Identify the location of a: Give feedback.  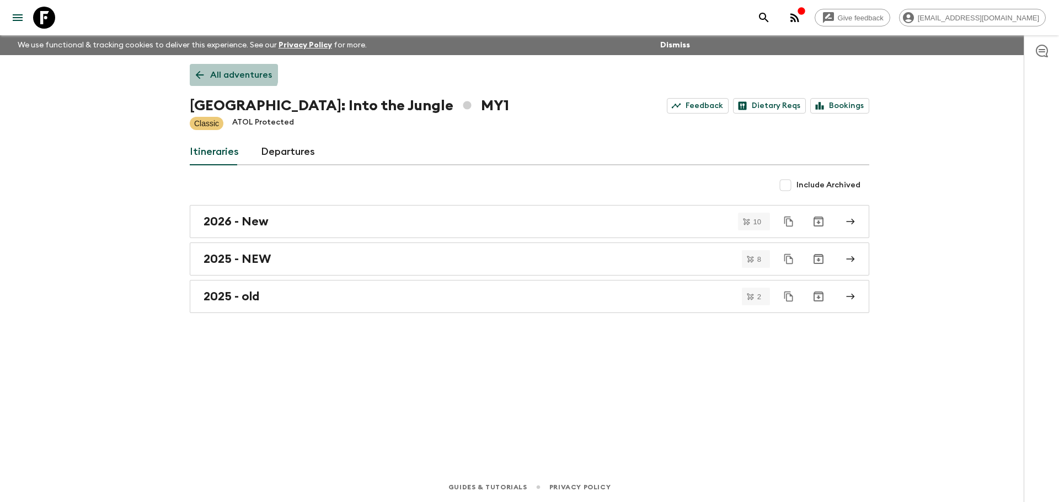
(852, 18).